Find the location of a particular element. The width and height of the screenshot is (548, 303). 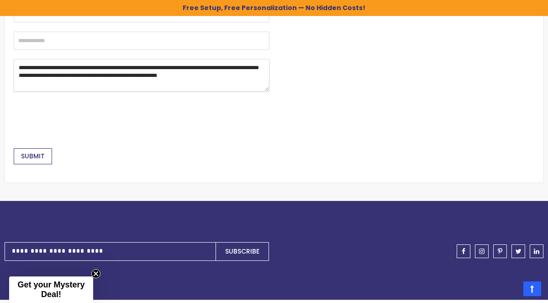

a: pinterest is located at coordinates (500, 251).